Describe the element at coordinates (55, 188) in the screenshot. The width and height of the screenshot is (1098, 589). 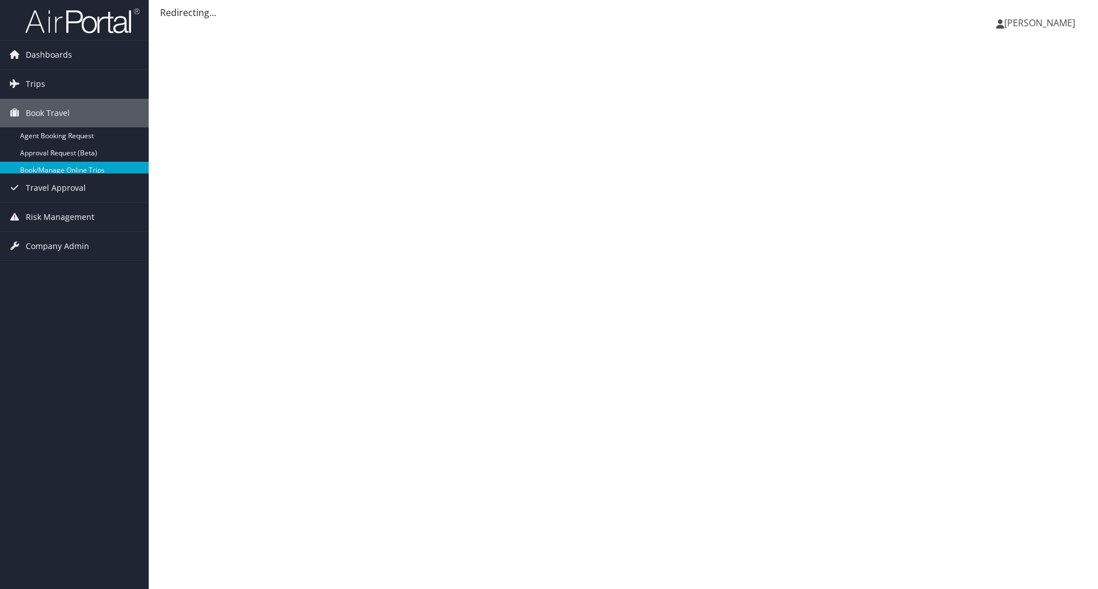
I see `span: Travel Approval` at that location.